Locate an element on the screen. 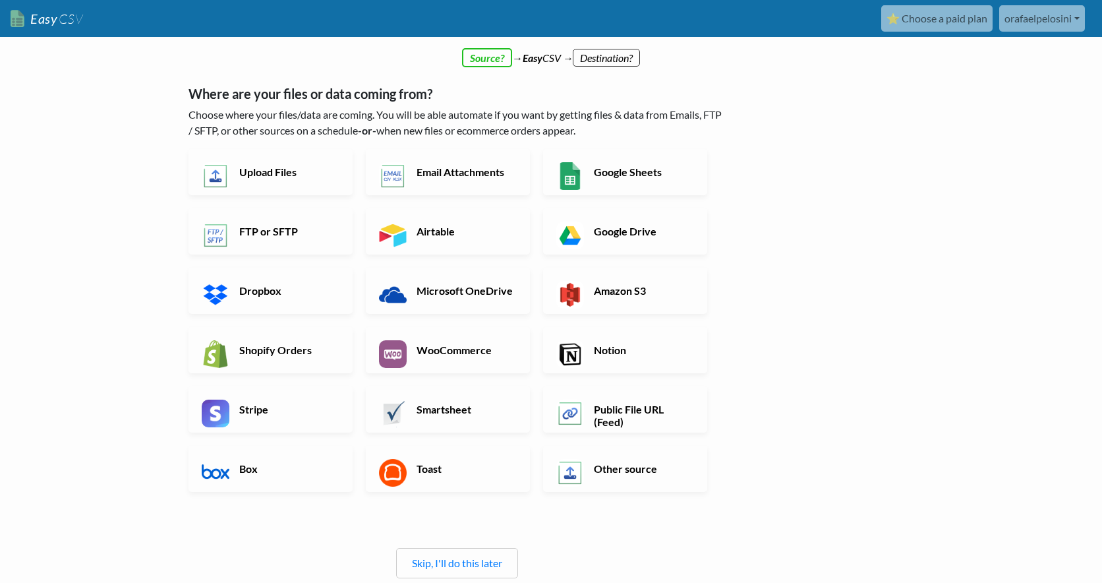 Image resolution: width=1102 pixels, height=583 pixels. a: FTP or SFTP is located at coordinates (270, 231).